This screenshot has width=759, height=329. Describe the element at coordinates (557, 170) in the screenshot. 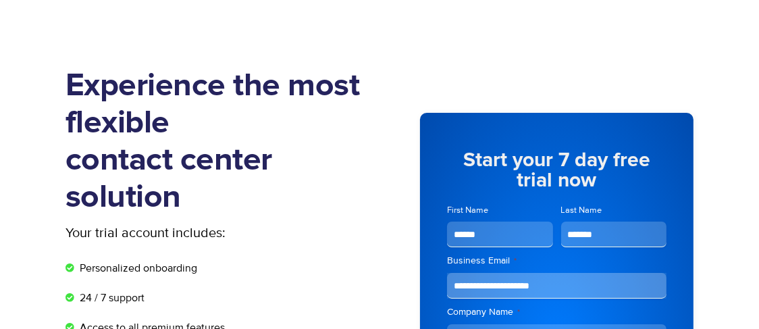

I see `h5: Start your 7 day free trial now` at that location.